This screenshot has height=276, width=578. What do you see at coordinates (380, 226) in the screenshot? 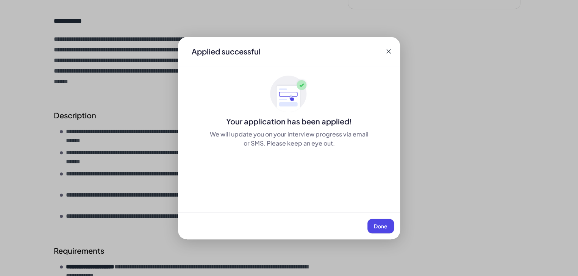
I see `span: Done` at bounding box center [380, 226].